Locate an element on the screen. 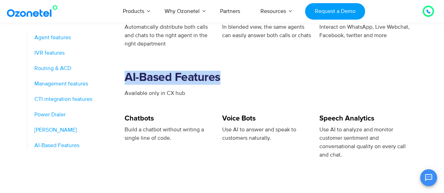 This screenshot has height=193, width=444. span: AI-Based Features is located at coordinates (57, 146).